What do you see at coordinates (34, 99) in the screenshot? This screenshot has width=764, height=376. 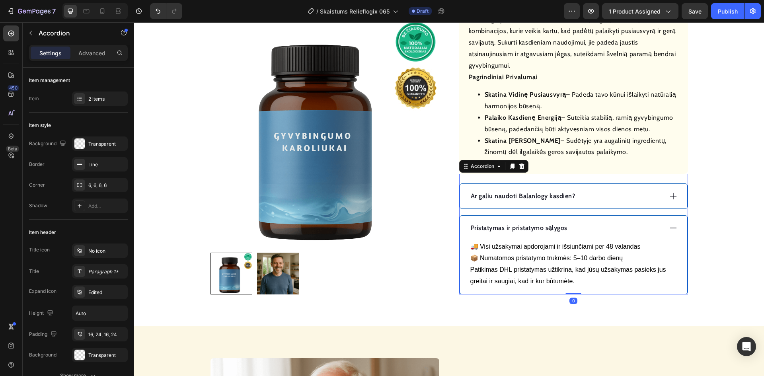 I see `div: Item` at bounding box center [34, 99].